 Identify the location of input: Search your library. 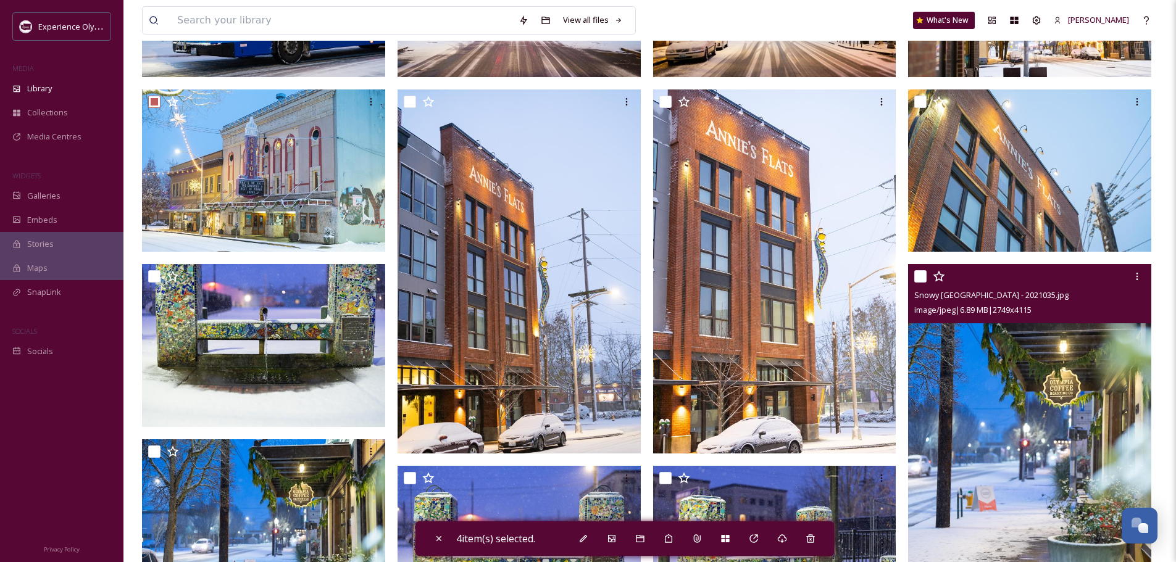
(341, 20).